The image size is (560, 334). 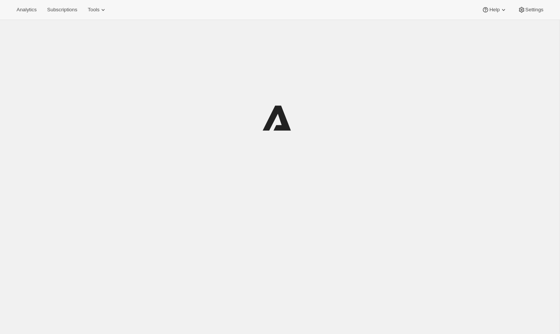 I want to click on span: Tools, so click(x=93, y=10).